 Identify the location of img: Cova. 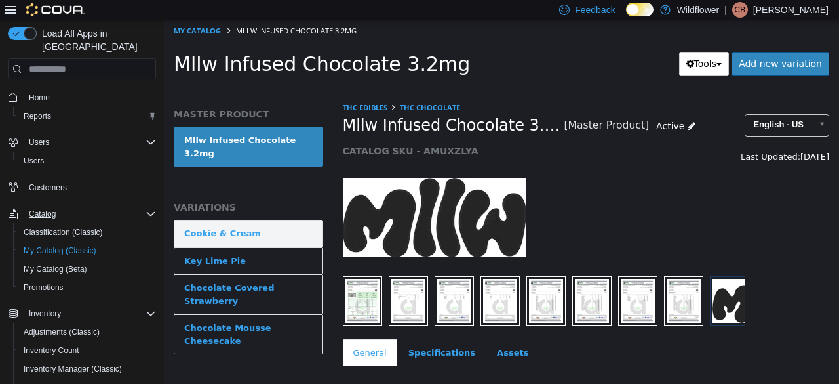
(55, 10).